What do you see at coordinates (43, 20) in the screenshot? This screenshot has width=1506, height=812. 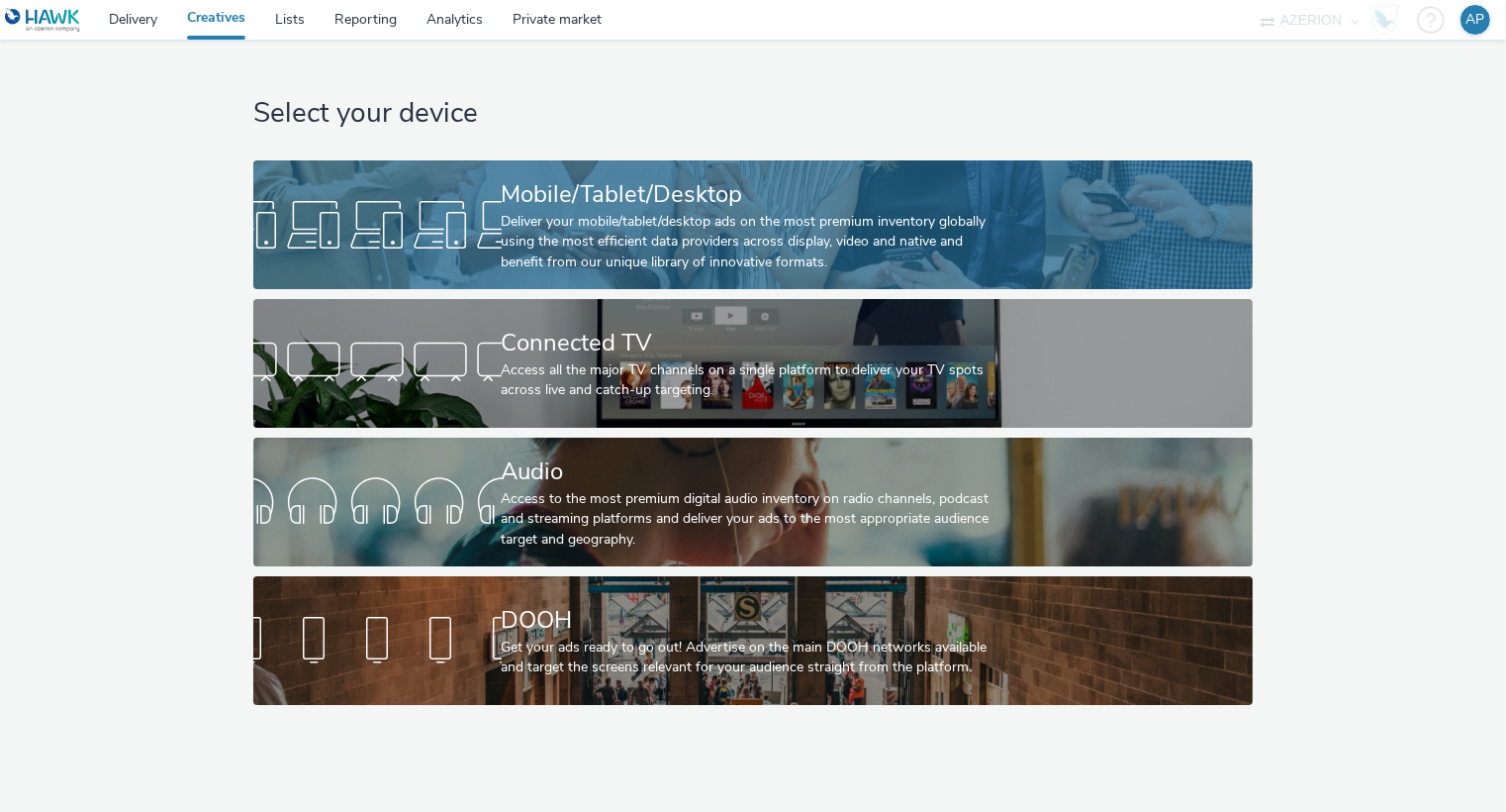 I see `img: undefined Logo` at bounding box center [43, 20].